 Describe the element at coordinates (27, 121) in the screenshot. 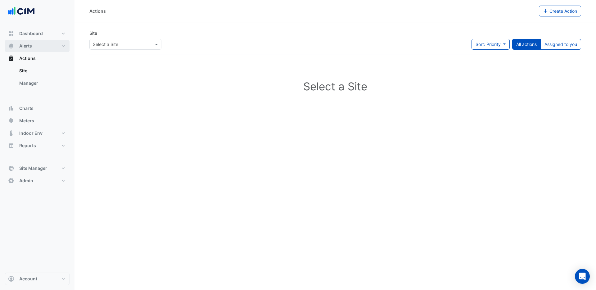

I see `span: Meters` at that location.